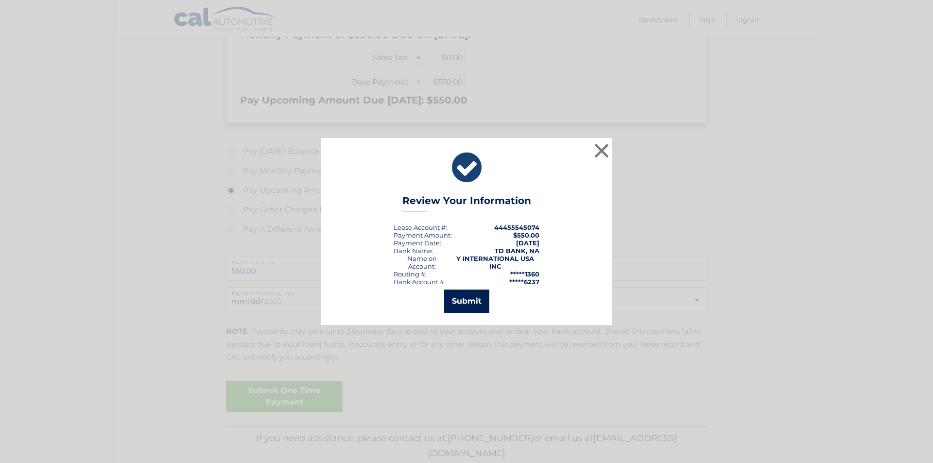  I want to click on div: Lease Account #:, so click(420, 227).